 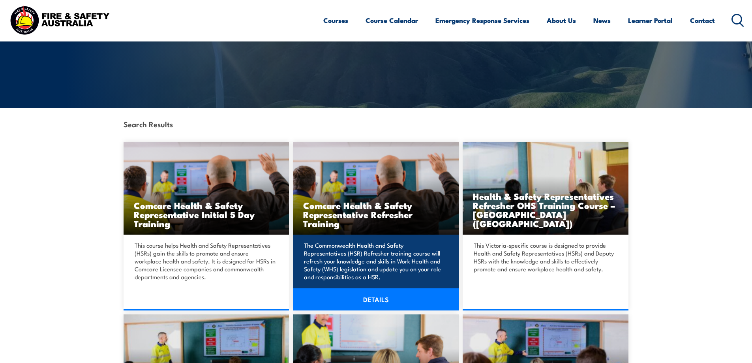 What do you see at coordinates (545, 188) in the screenshot?
I see `img: Health & Safety Representatives Initial OHS Training Course (VIC)` at bounding box center [545, 188].